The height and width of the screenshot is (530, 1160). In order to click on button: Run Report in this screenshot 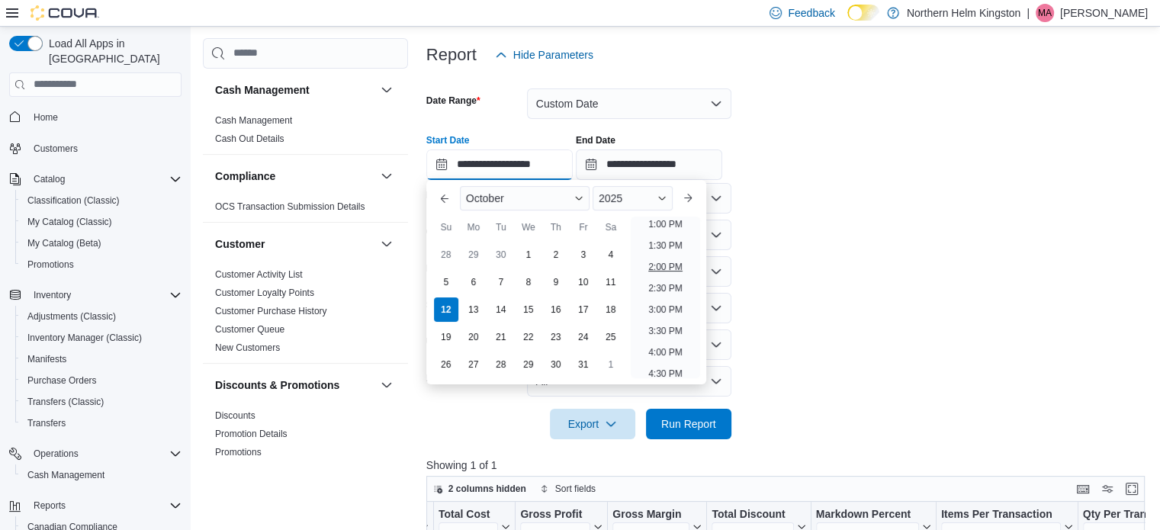, I will do `click(689, 424)`.